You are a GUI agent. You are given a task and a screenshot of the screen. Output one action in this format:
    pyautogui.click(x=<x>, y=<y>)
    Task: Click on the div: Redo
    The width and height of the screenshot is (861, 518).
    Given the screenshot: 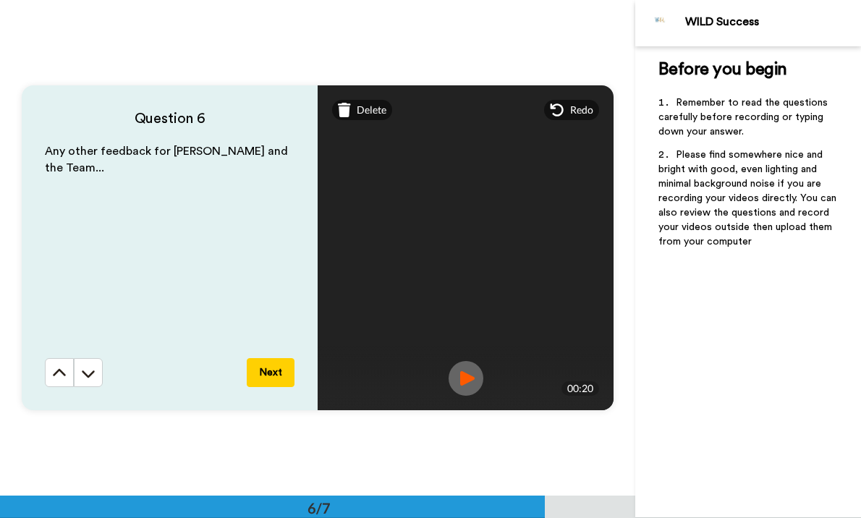 What is the action you would take?
    pyautogui.click(x=571, y=110)
    